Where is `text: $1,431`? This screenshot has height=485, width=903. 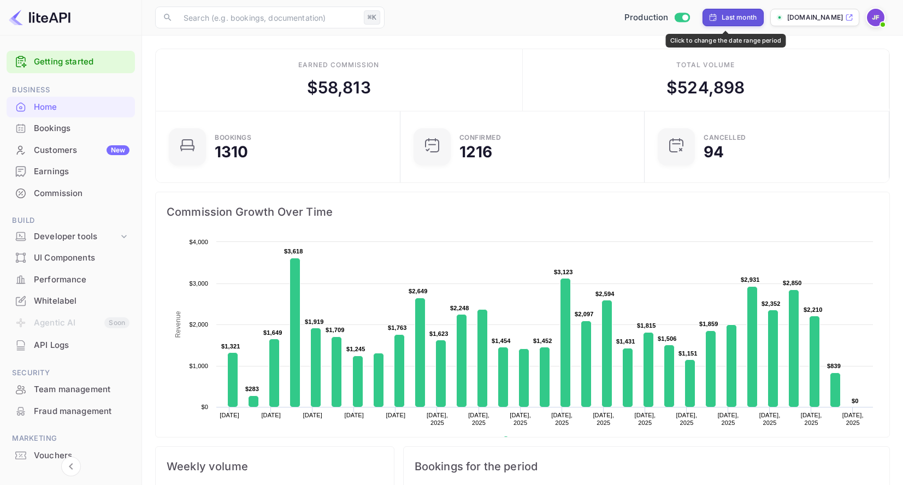 text: $1,431 is located at coordinates (626, 342).